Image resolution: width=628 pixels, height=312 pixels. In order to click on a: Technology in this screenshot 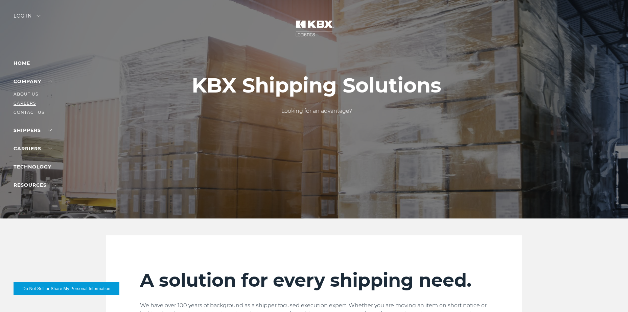, I will do `click(32, 167)`.